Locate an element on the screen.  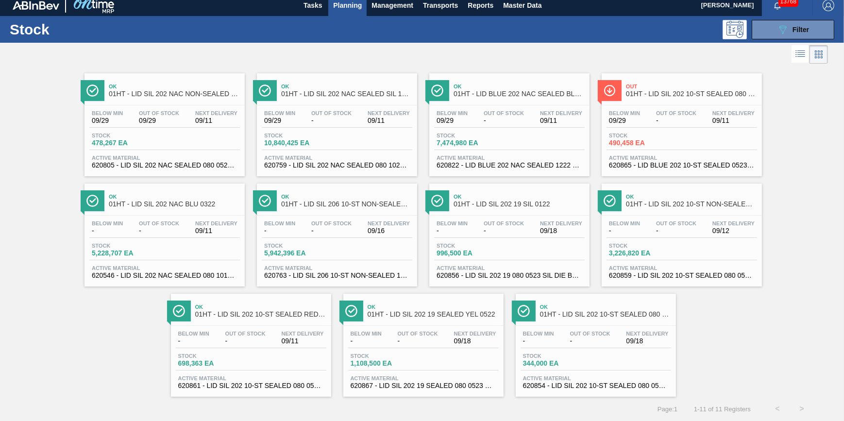
span: 01HT - LID BLUE 202 NAC SEALED BLU 0322 is located at coordinates (519, 94).